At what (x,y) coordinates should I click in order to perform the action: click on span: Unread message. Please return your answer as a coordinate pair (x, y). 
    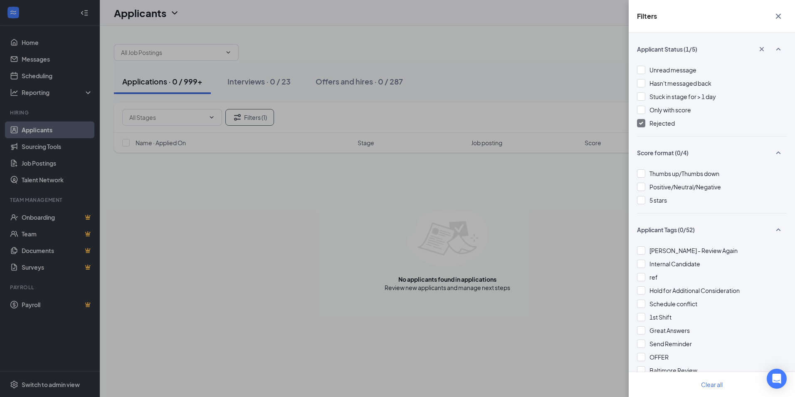
    Looking at the image, I should click on (673, 70).